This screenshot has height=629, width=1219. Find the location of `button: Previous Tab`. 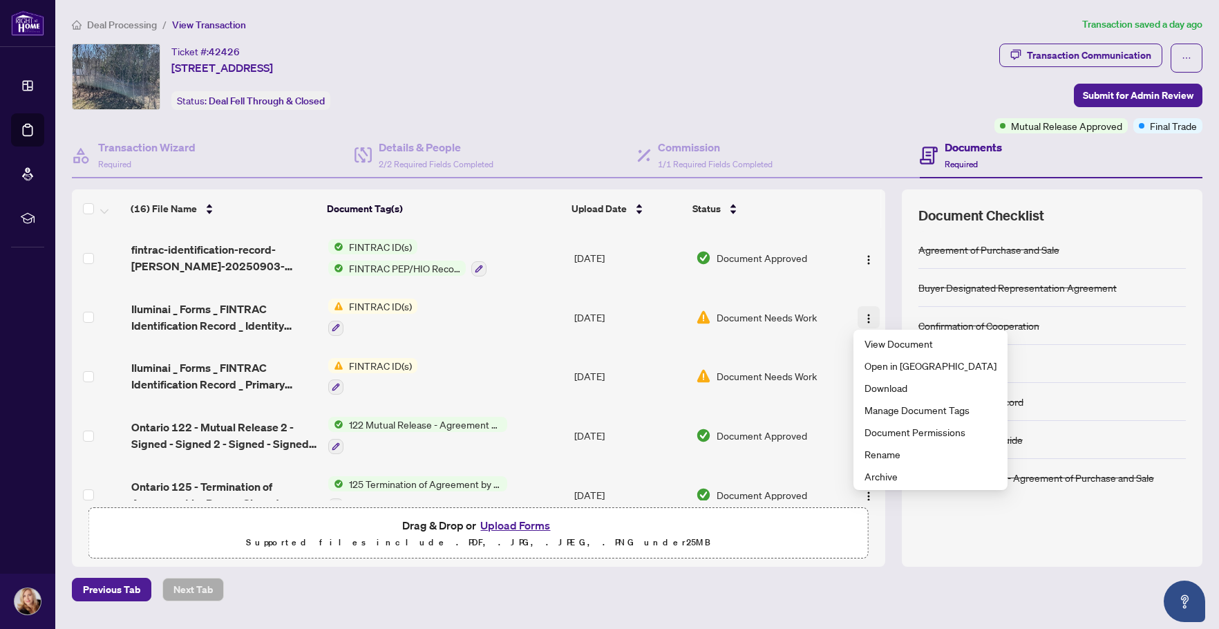

button: Previous Tab is located at coordinates (111, 589).